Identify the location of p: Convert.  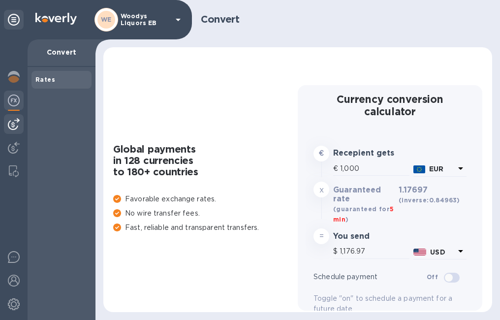
(61, 52).